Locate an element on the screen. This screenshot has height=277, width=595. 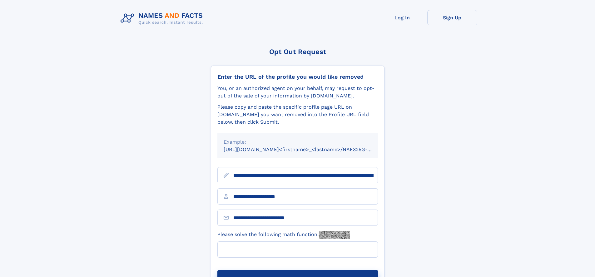
div: Opt Out Request is located at coordinates (298, 52).